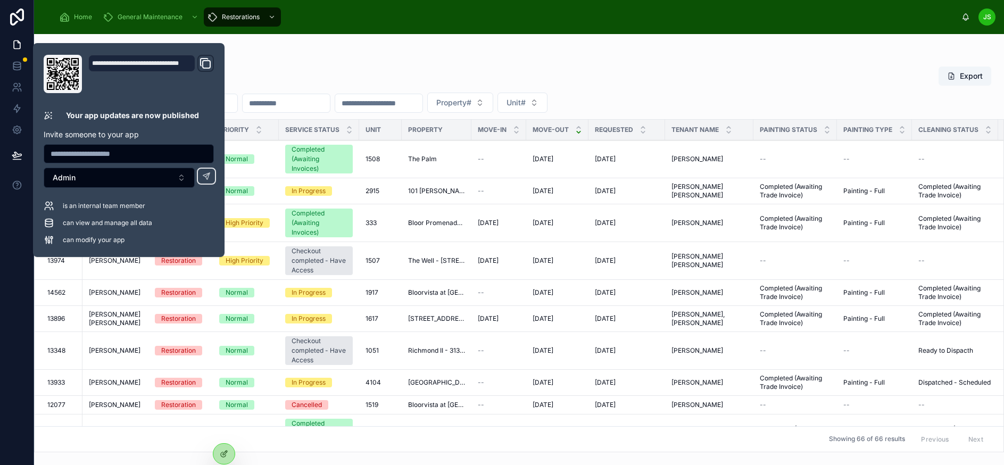 Image resolution: width=1004 pixels, height=465 pixels. I want to click on a: Ready to Dispacth, so click(955, 351).